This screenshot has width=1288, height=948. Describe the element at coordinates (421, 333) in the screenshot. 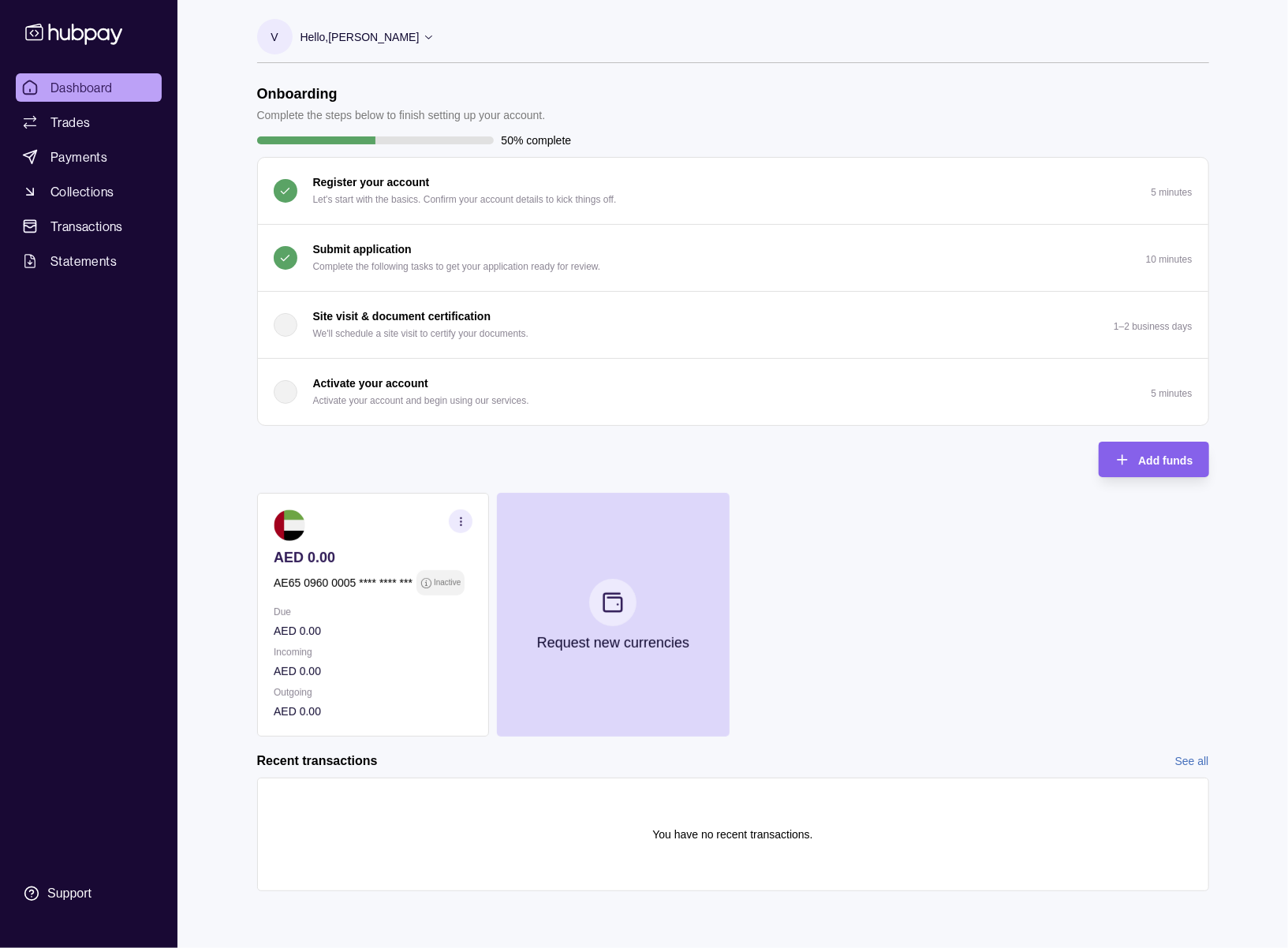

I see `p: We'll schedule a site visit to certify your documents.` at that location.